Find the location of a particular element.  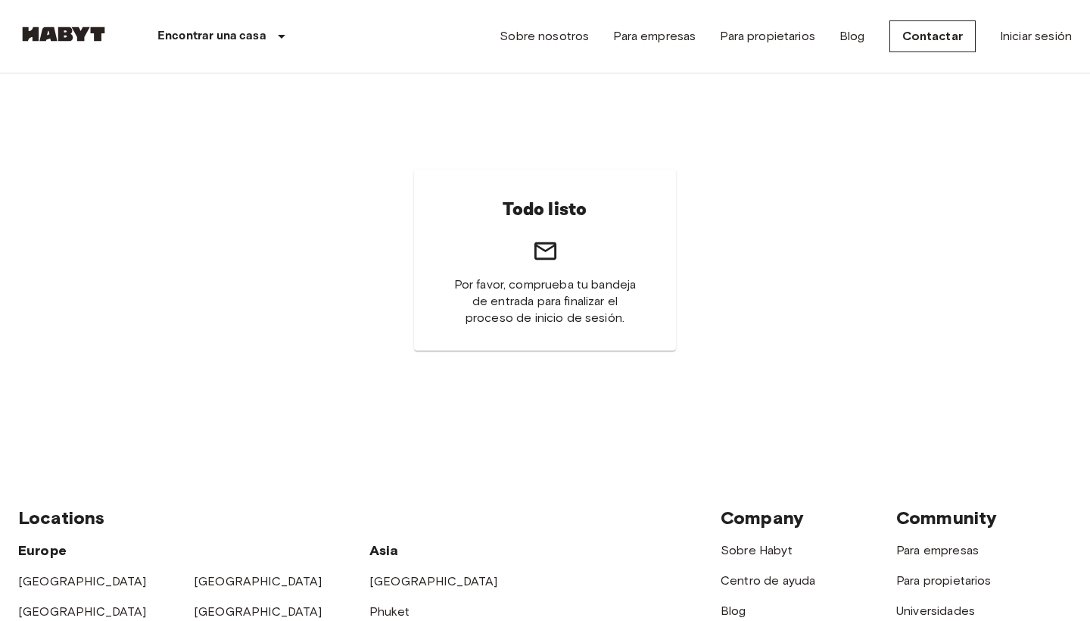

a: Sobre nosotros is located at coordinates (544, 36).